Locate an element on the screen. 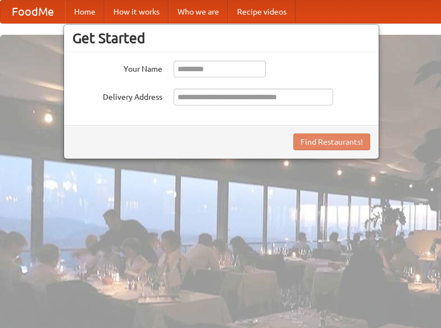  label: Delivery Address is located at coordinates (117, 95).